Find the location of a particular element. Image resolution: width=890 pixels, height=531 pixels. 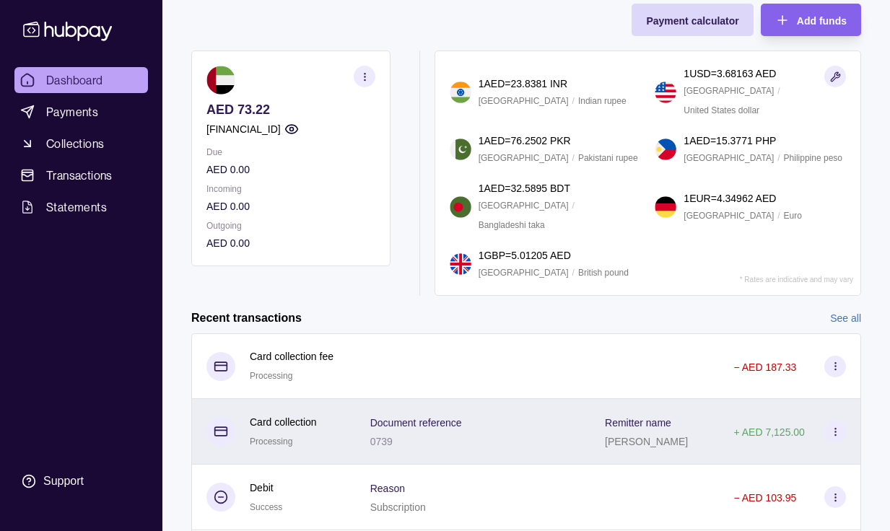

p: 1 AED = 76.2502 PKR is located at coordinates (525, 141).